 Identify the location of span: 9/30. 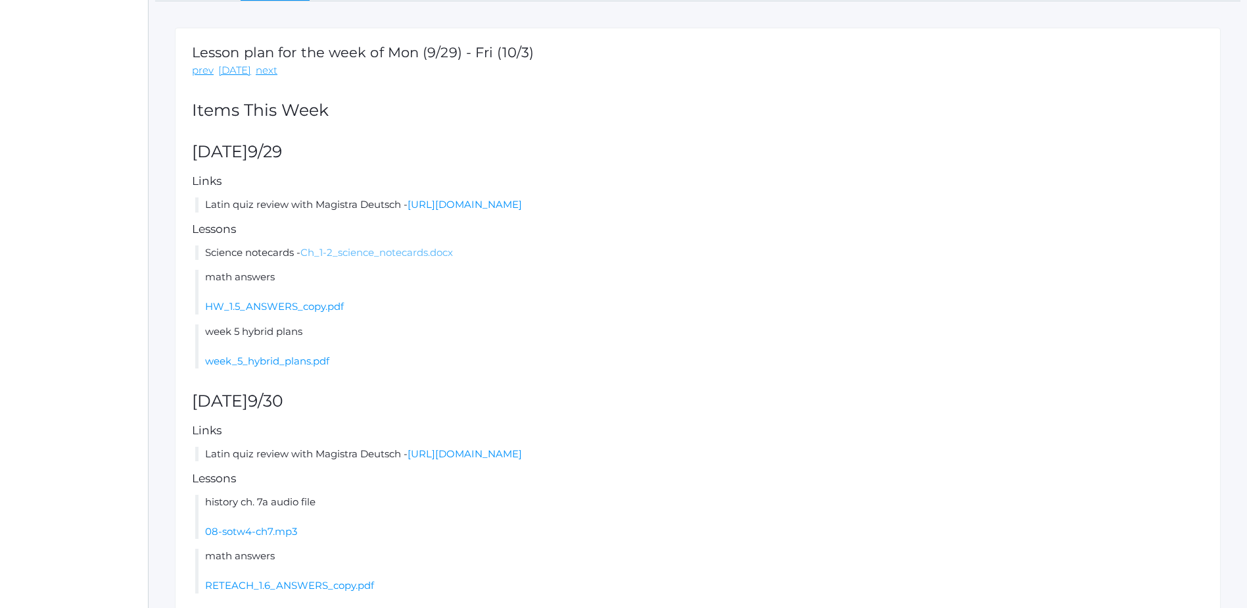
(266, 400).